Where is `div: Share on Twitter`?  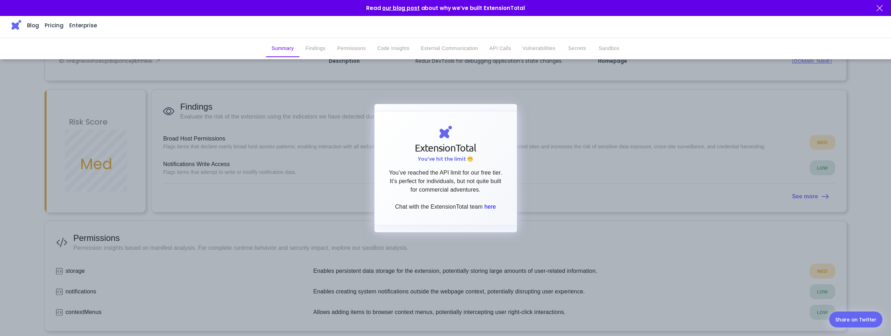
div: Share on Twitter is located at coordinates (856, 320).